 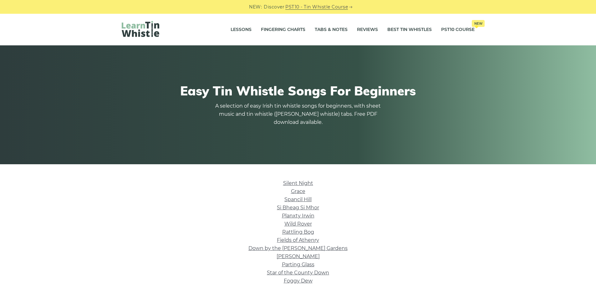 I want to click on a: Best Tin Whistles, so click(x=409, y=30).